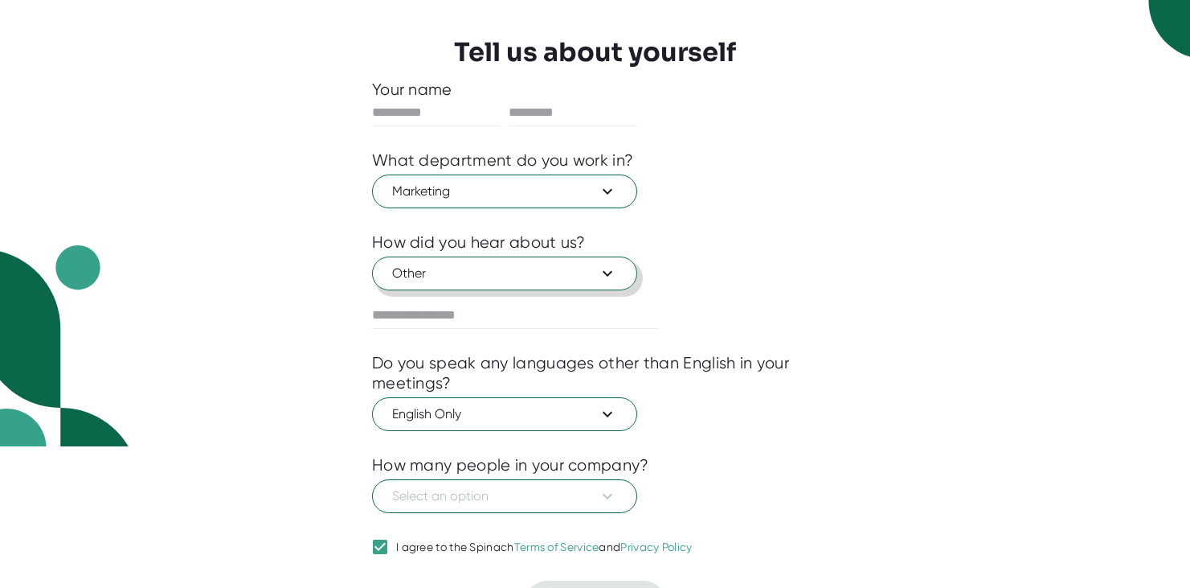 This screenshot has width=1190, height=588. I want to click on div: Your name, so click(595, 89).